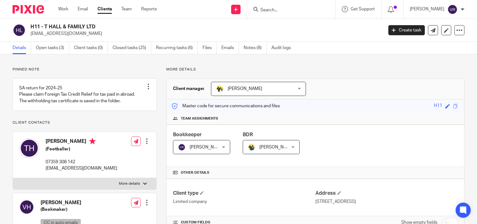  I want to click on a: Reports, so click(149, 9).